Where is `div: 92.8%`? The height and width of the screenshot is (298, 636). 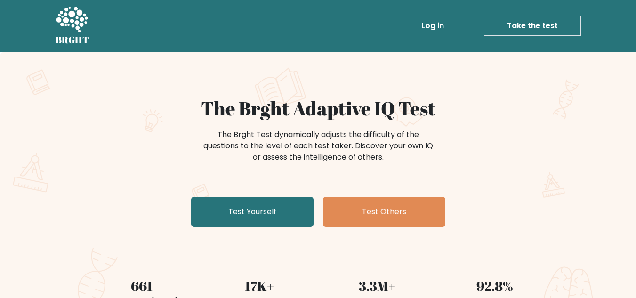
div: 92.8% is located at coordinates (495, 286).